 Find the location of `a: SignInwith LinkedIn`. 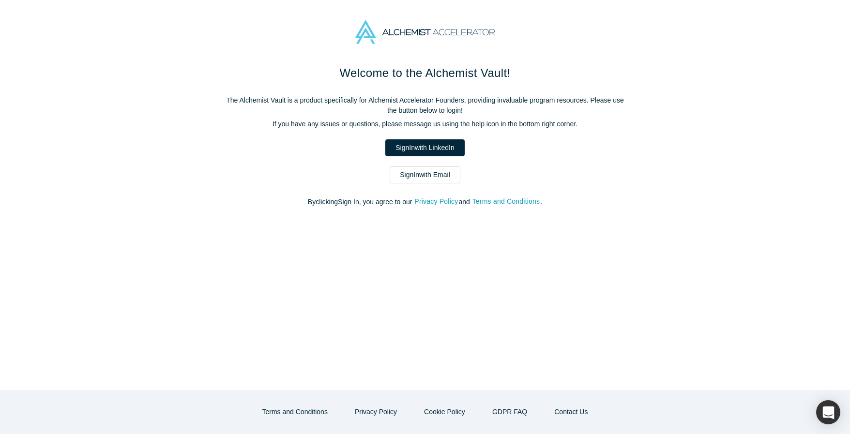

a: SignInwith LinkedIn is located at coordinates (424, 148).